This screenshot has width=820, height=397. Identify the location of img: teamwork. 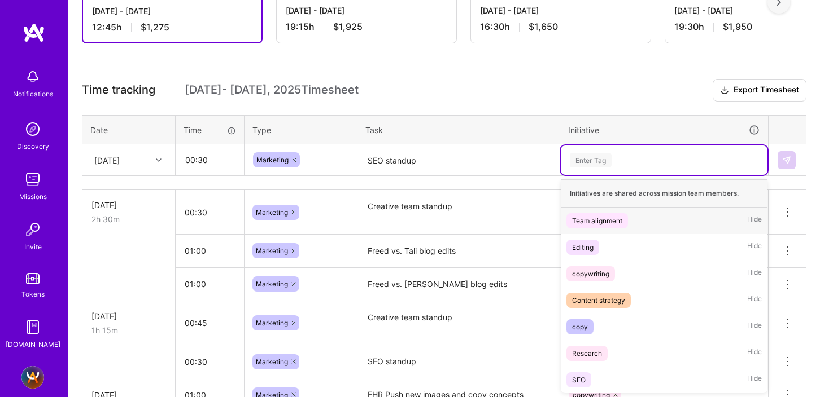
(33, 180).